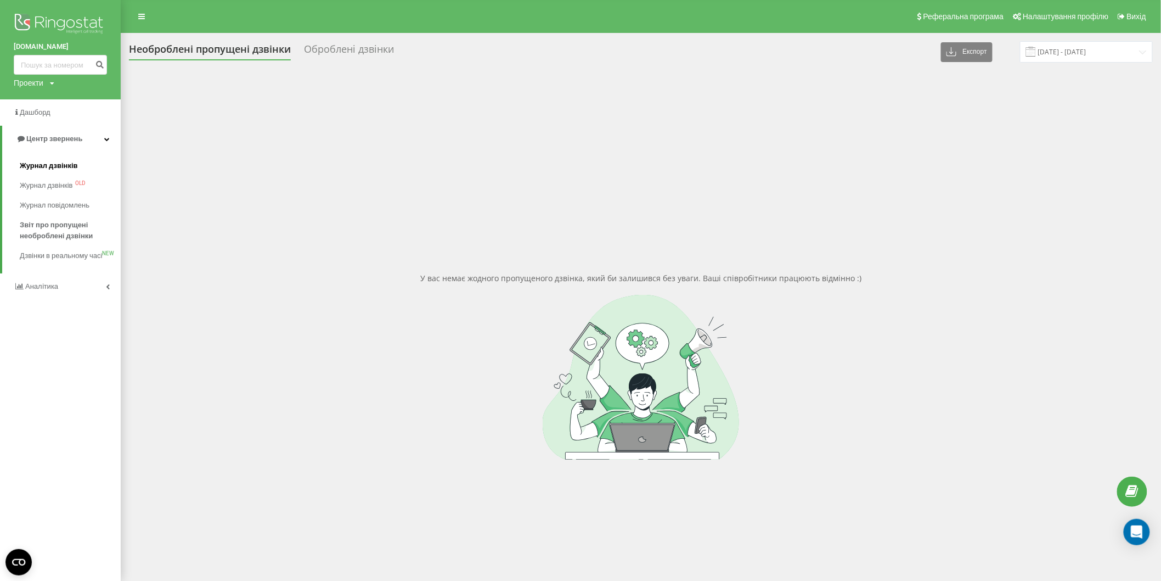 This screenshot has width=1161, height=581. Describe the element at coordinates (70, 166) in the screenshot. I see `a: Журнал дзвінків` at that location.